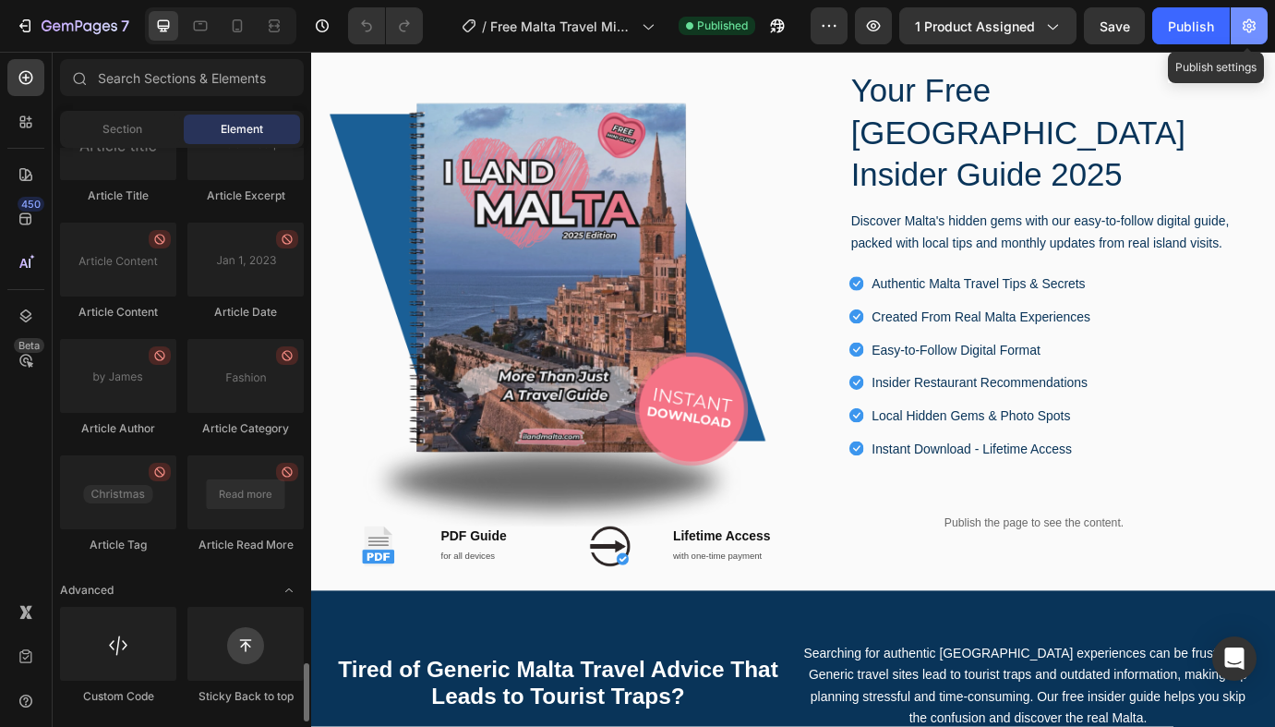  What do you see at coordinates (831, 541) in the screenshot?
I see `p: Publish the page to see the content.` at bounding box center [831, 541].